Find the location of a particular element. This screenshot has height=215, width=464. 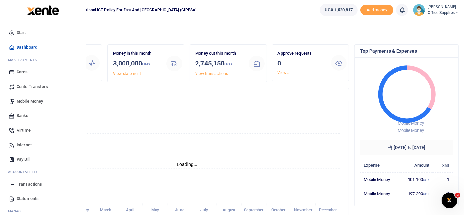

span: Xente Transfers is located at coordinates (32, 87).